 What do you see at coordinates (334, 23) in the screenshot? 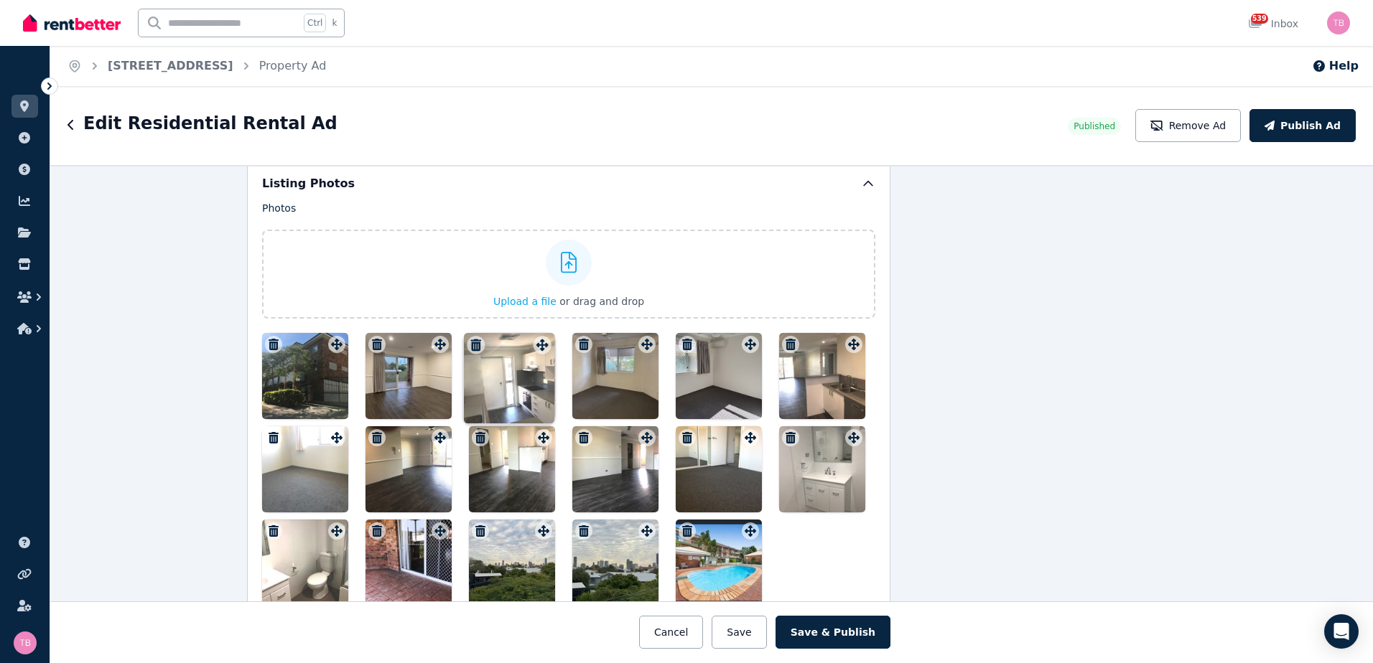
I see `span: k` at bounding box center [334, 23].